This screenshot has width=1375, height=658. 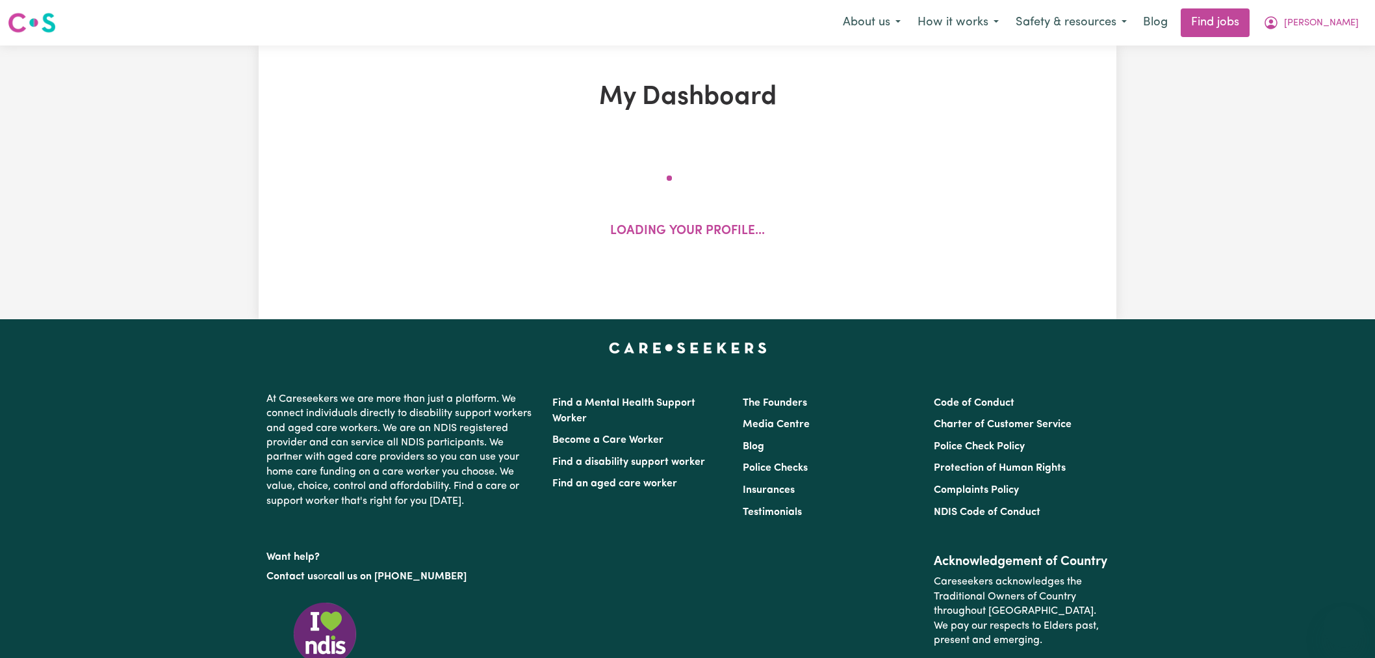 I want to click on p: Loading your profile..., so click(x=687, y=231).